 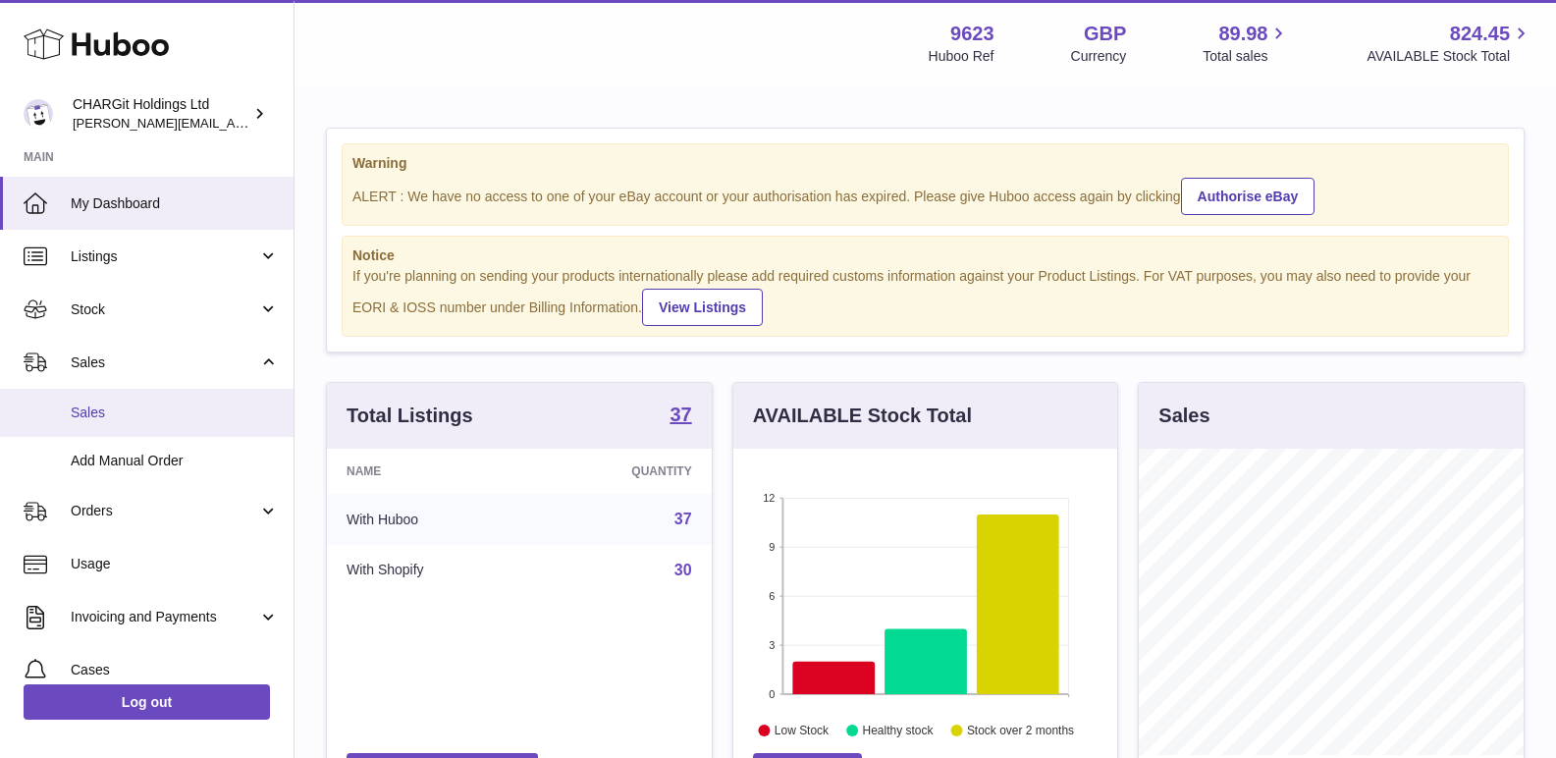 I want to click on span: Usage, so click(x=175, y=564).